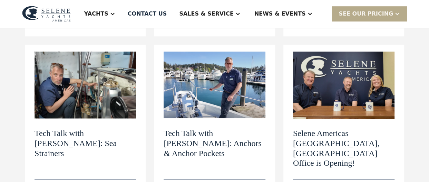 The height and width of the screenshot is (182, 429). I want to click on img: Tech Talk with Dylan: Sea Strainers, so click(85, 85).